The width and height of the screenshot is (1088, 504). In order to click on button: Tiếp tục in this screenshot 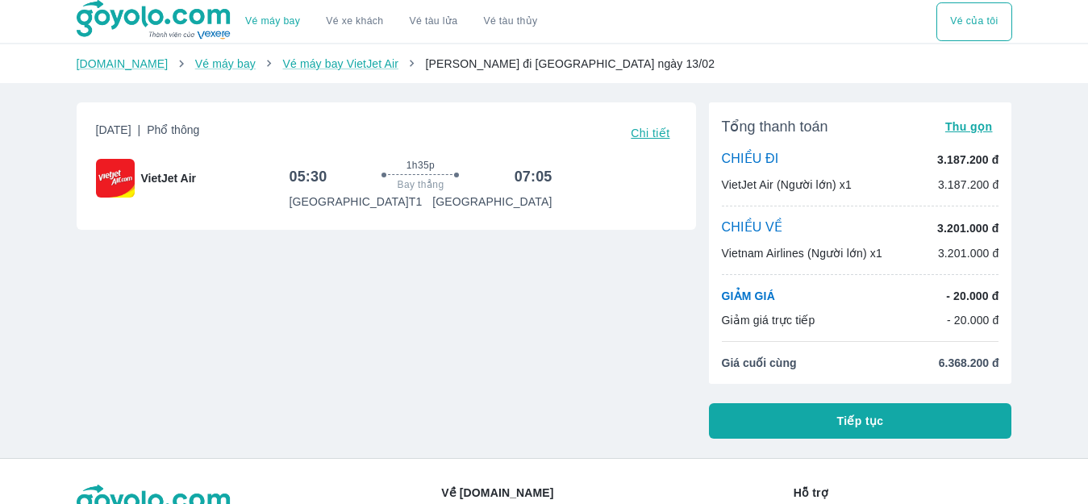, I will do `click(861, 421)`.